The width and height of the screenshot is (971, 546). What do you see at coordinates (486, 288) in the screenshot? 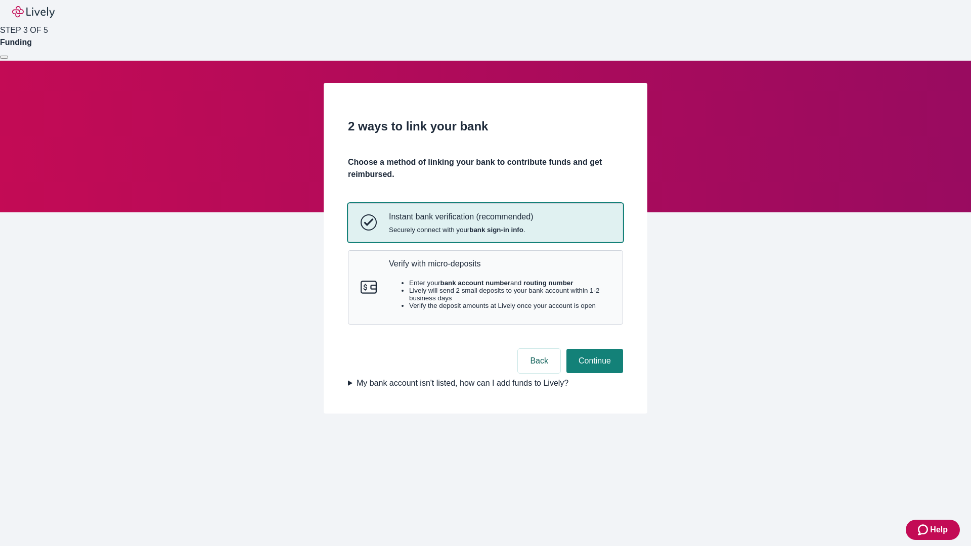
I see `button: Micro-depositsVerify with micro-depositsEnter yourbank account numberand routing numberLively wil...` at bounding box center [486, 288].